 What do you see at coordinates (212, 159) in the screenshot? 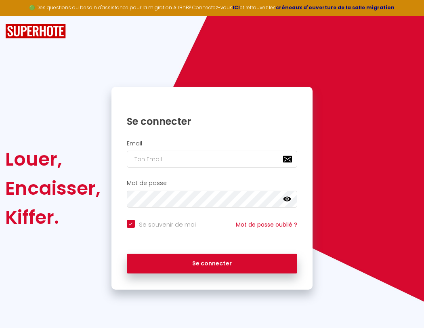
I see `input: Ton Email` at bounding box center [212, 159].